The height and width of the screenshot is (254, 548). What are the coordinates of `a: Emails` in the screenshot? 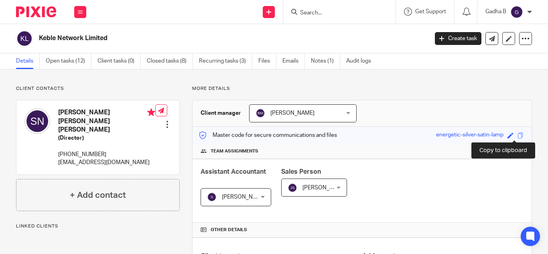 It's located at (294, 61).